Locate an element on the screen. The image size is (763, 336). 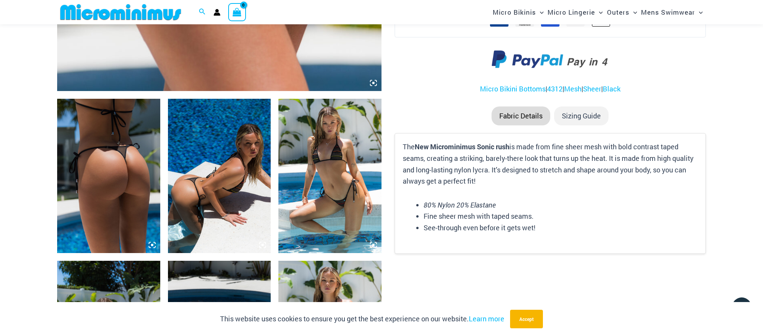
em: 80% Nylon 20% Elastane is located at coordinates (460, 205).